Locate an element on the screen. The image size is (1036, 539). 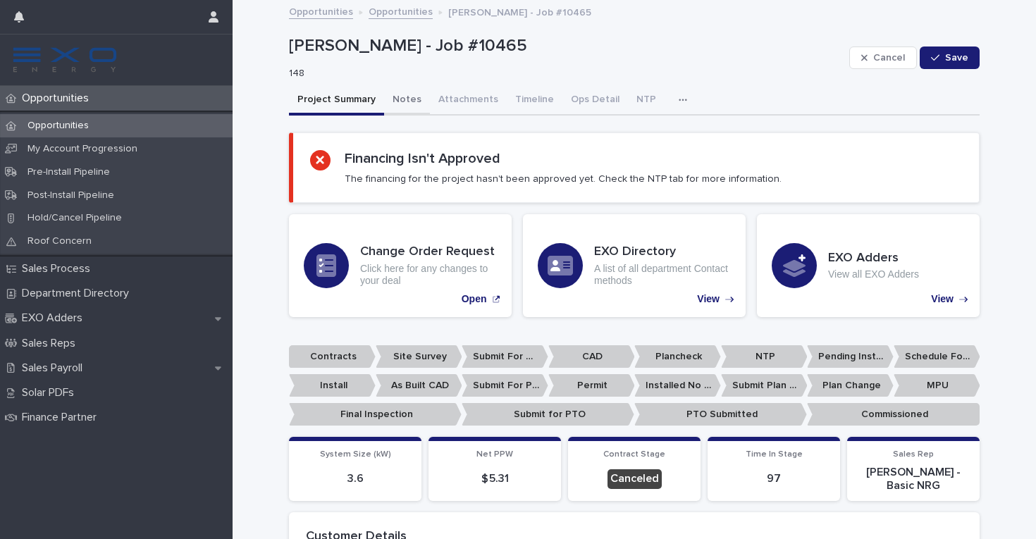
p: 3.6 is located at coordinates (355, 479).